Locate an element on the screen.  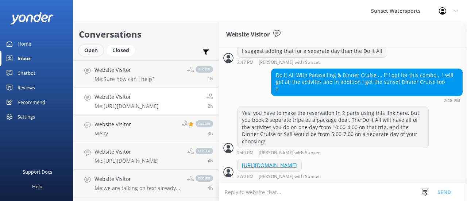
span: 12:29pm 13-Aug-2025 (UTC -05:00) America/Cancun is located at coordinates (210, 161).